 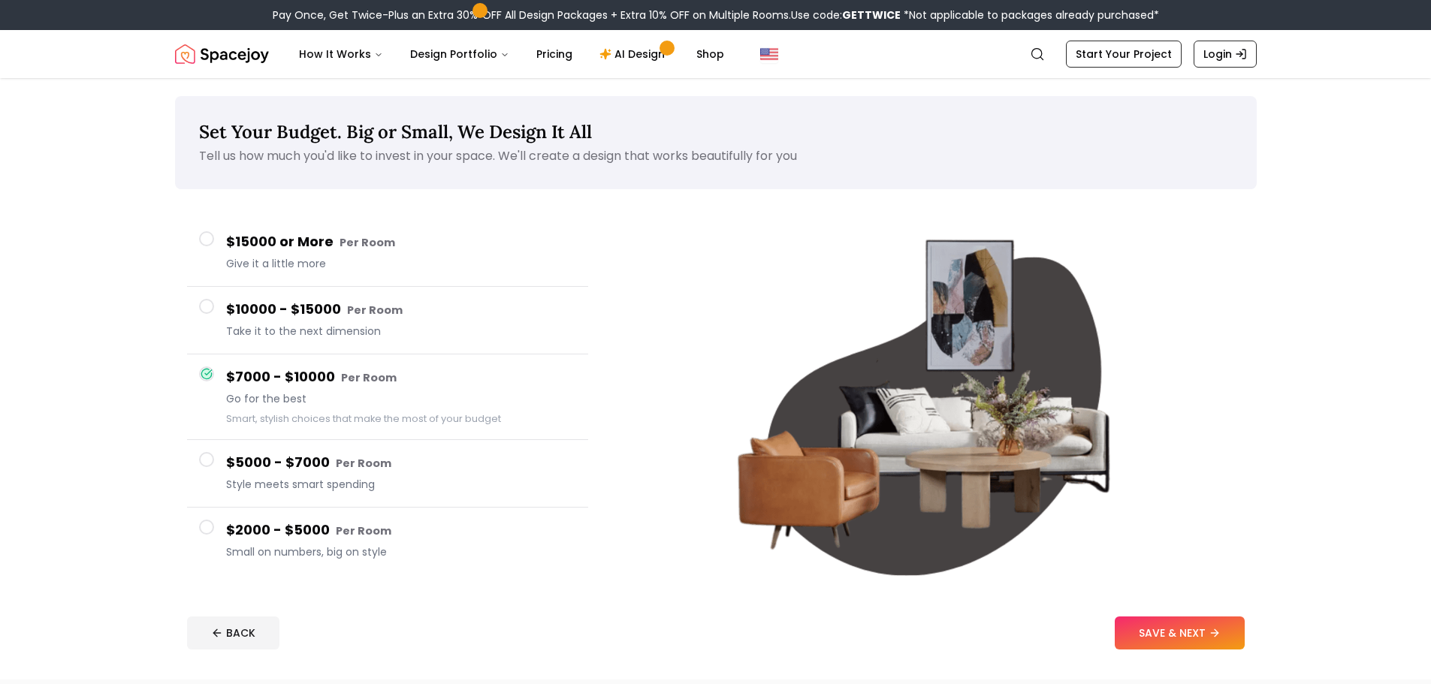 I want to click on h4: $2000 - $5000, so click(x=401, y=530).